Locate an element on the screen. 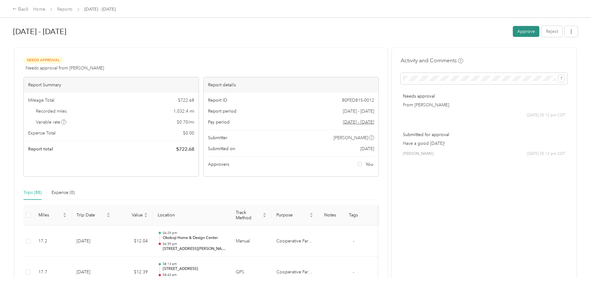 The width and height of the screenshot is (594, 289). th: Miles is located at coordinates (53, 215).